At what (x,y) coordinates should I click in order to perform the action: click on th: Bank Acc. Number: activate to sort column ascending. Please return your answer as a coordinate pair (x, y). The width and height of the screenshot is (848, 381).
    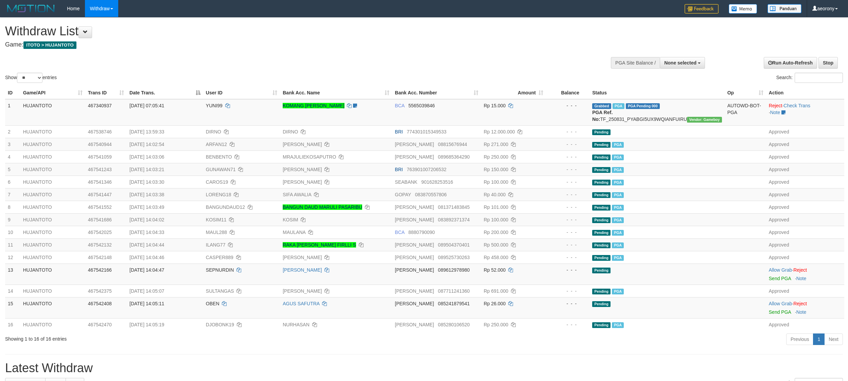
    Looking at the image, I should click on (436, 93).